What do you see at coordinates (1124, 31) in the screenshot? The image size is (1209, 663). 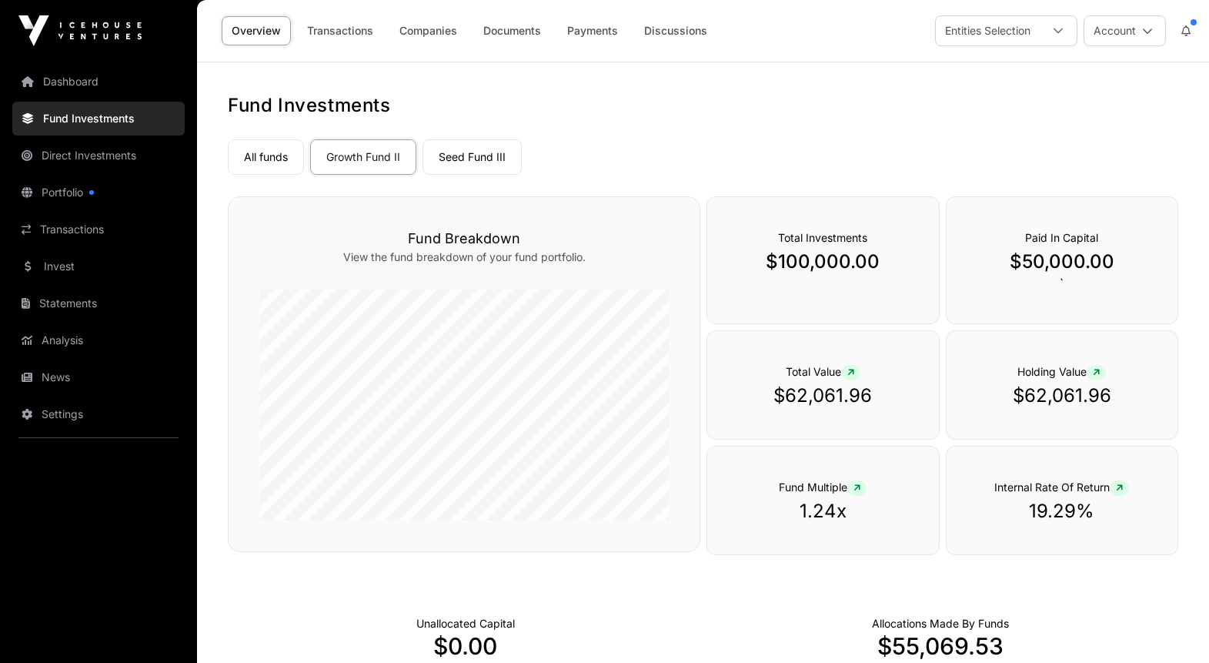 I see `button: Account` at bounding box center [1124, 31].